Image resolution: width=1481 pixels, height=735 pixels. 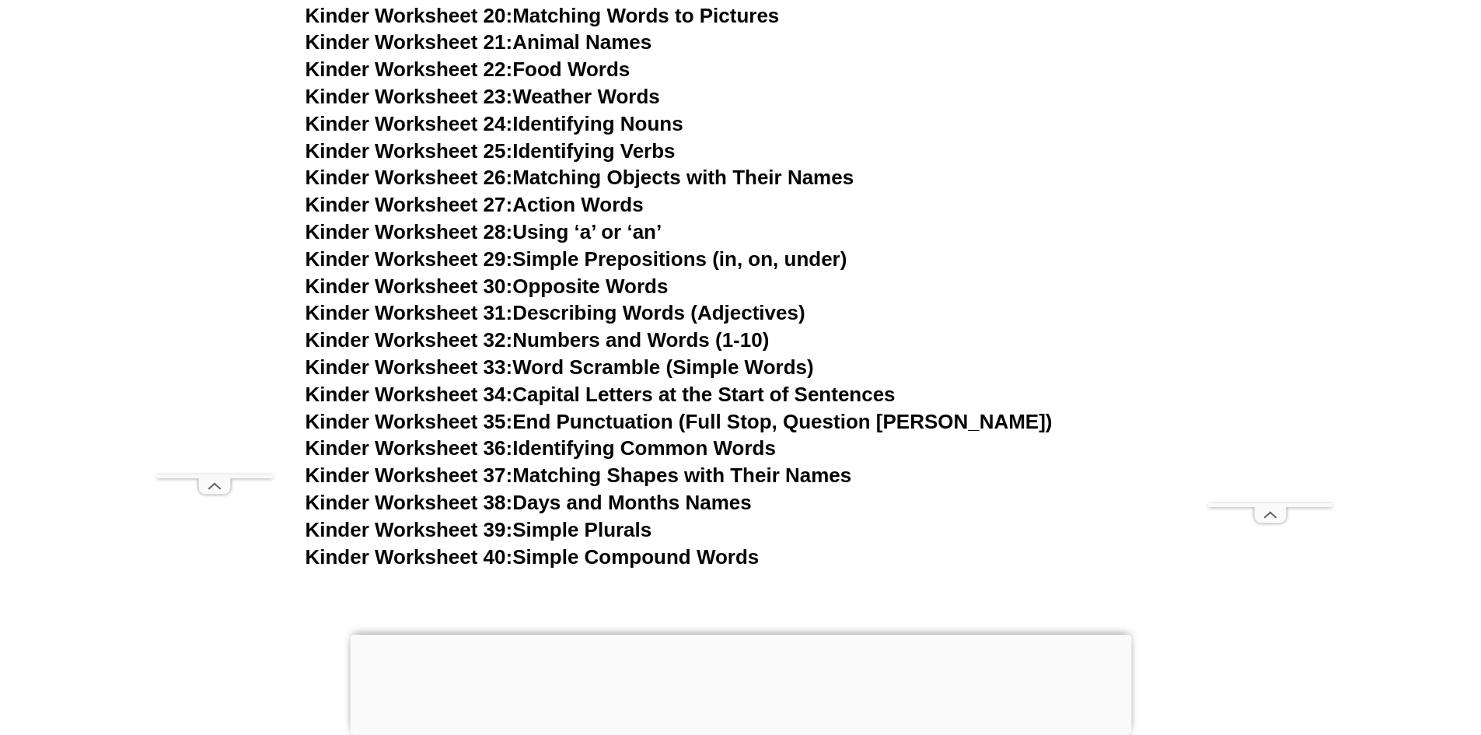 I want to click on span: Kinder Worksheet 39:, so click(x=409, y=530).